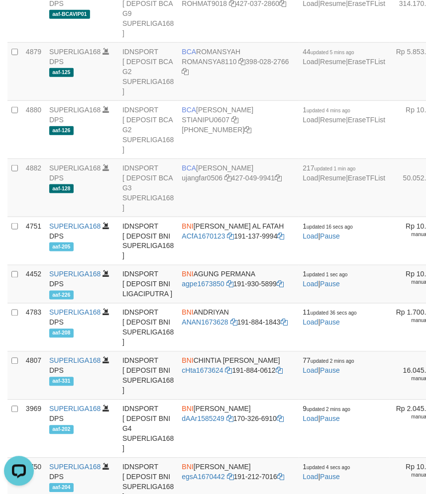  What do you see at coordinates (203, 236) in the screenshot?
I see `a: ACfA1670123` at bounding box center [203, 236].